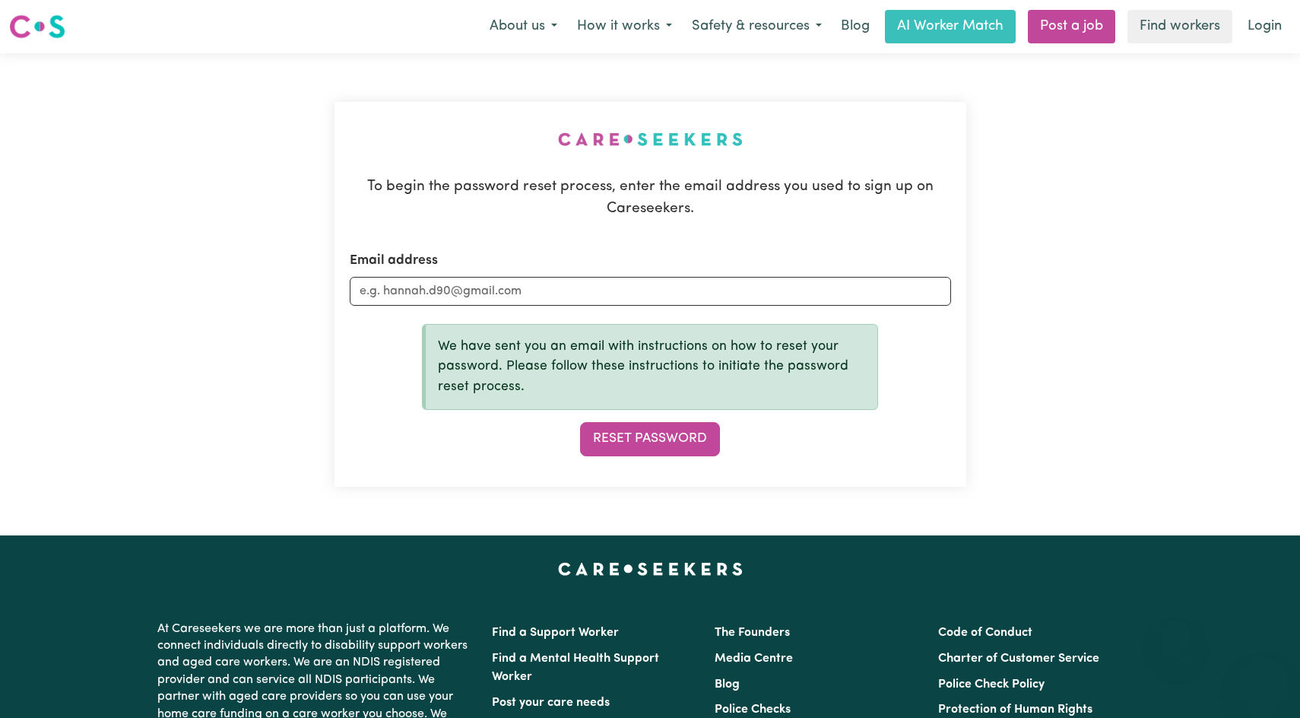 This screenshot has width=1300, height=718. Describe the element at coordinates (652, 366) in the screenshot. I see `p: We have sent you an email with instructions on how to reset your password. Please follow these in...` at that location.